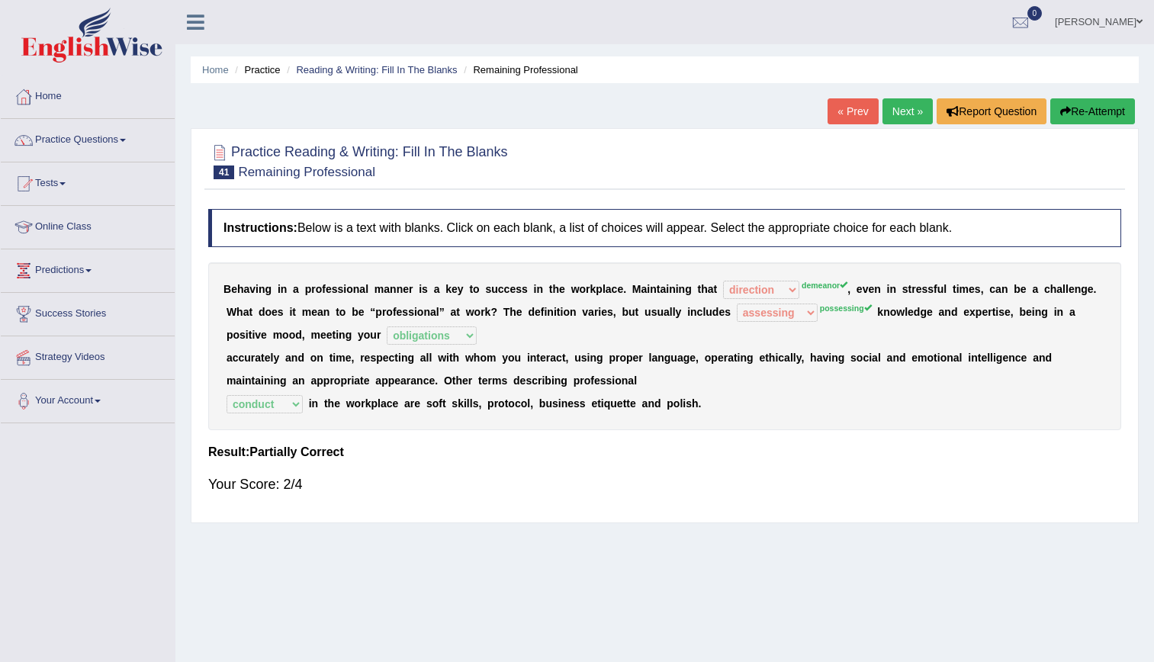  What do you see at coordinates (449, 289) in the screenshot?
I see `b: k` at bounding box center [449, 289].